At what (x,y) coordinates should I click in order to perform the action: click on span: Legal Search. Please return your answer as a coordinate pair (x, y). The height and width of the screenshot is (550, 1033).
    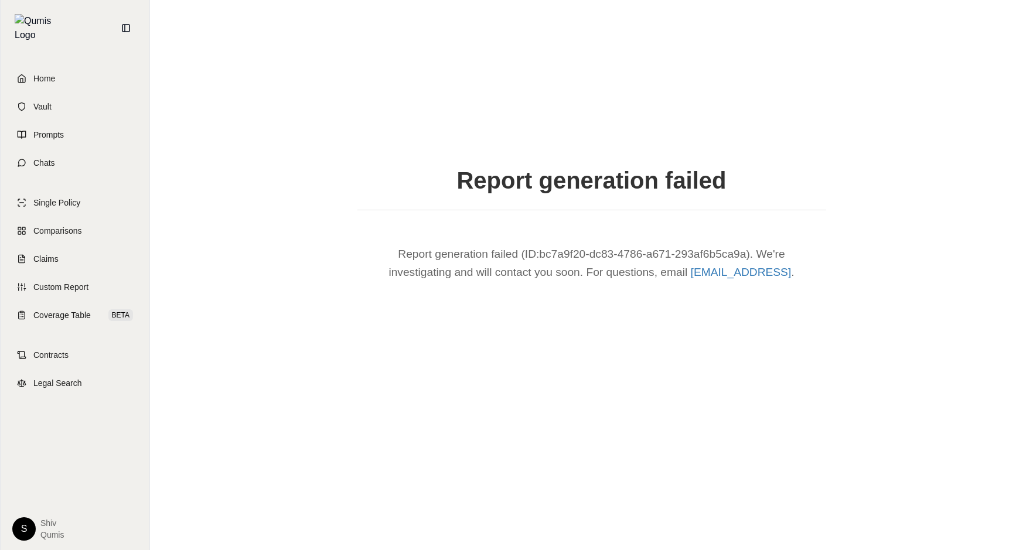
    Looking at the image, I should click on (57, 383).